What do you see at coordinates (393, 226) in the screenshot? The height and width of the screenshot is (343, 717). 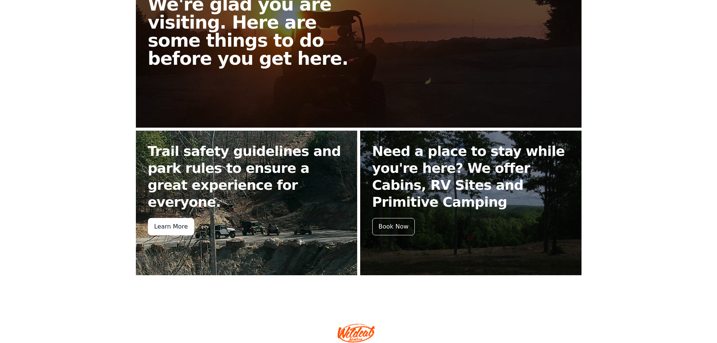 I see `div: Book Now` at bounding box center [393, 226].